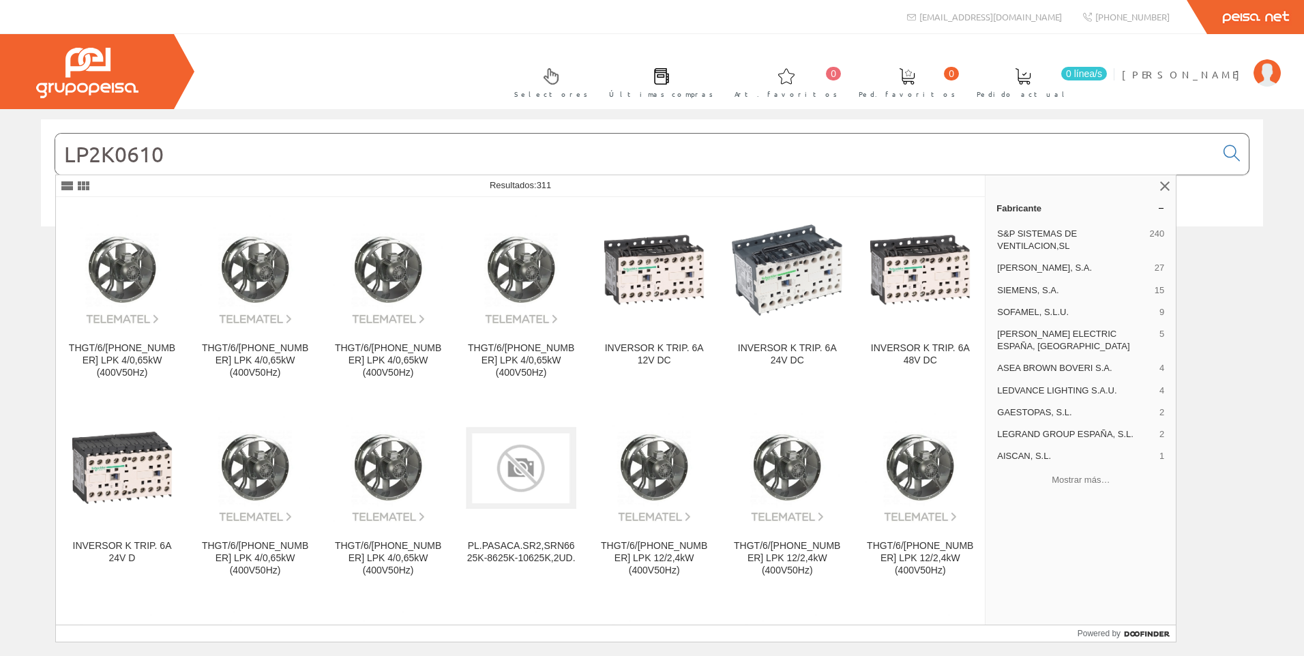  What do you see at coordinates (87, 73) in the screenshot?
I see `img: Grupo Peisa` at bounding box center [87, 73].